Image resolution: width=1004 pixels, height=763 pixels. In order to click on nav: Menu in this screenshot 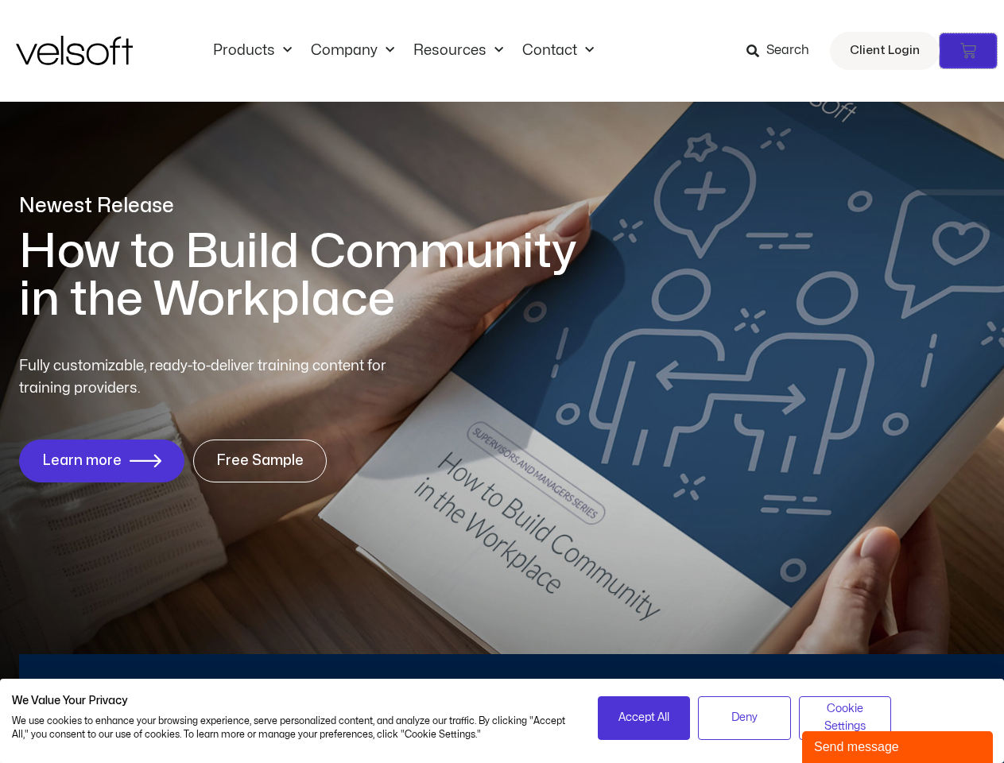, I will do `click(403, 51)`.